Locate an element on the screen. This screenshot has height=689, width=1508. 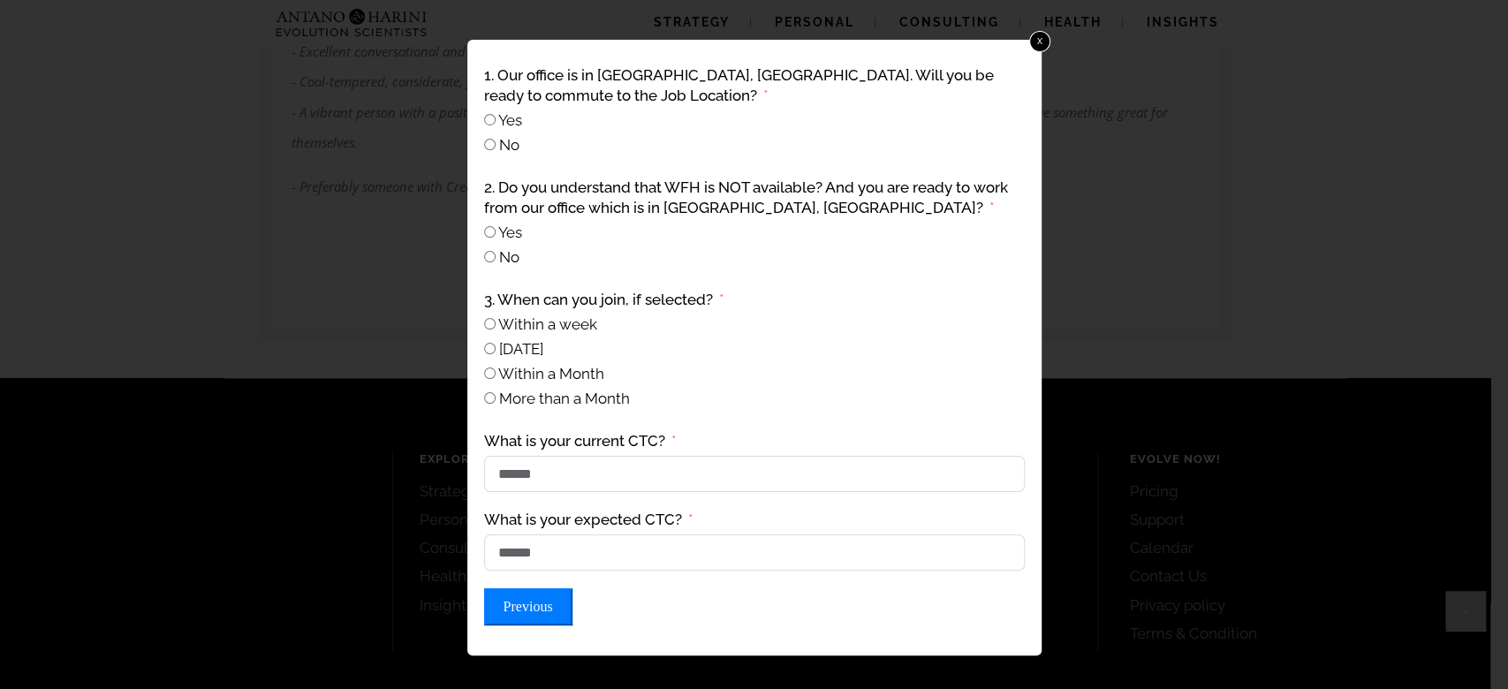
button: Previous is located at coordinates (528, 607).